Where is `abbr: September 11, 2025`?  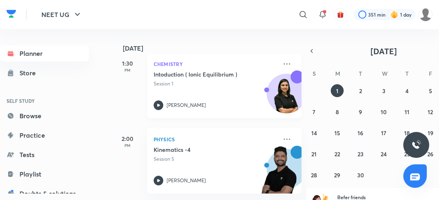 abbr: September 11, 2025 is located at coordinates (407, 112).